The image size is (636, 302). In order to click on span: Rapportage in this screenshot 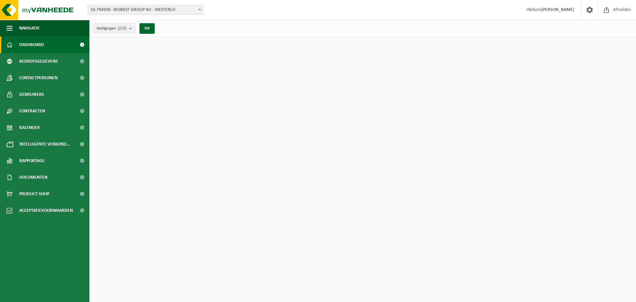, I will do `click(32, 161)`.